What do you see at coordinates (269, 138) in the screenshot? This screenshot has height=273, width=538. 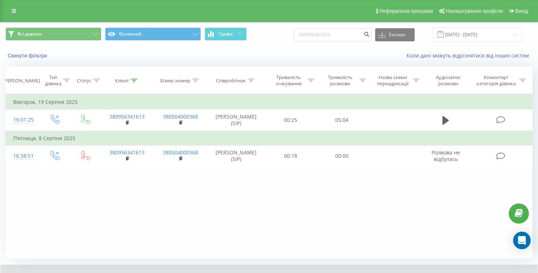 I see `td: П’ятниця, 8 Серпня 2025` at bounding box center [269, 138].